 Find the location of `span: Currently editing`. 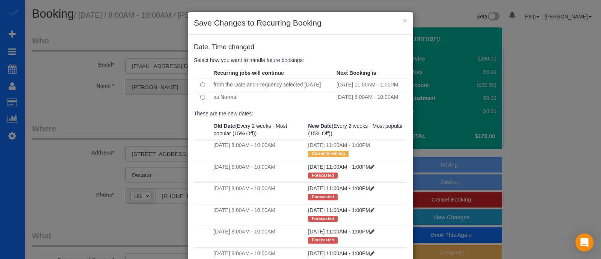

span: Currently editing is located at coordinates (328, 154).